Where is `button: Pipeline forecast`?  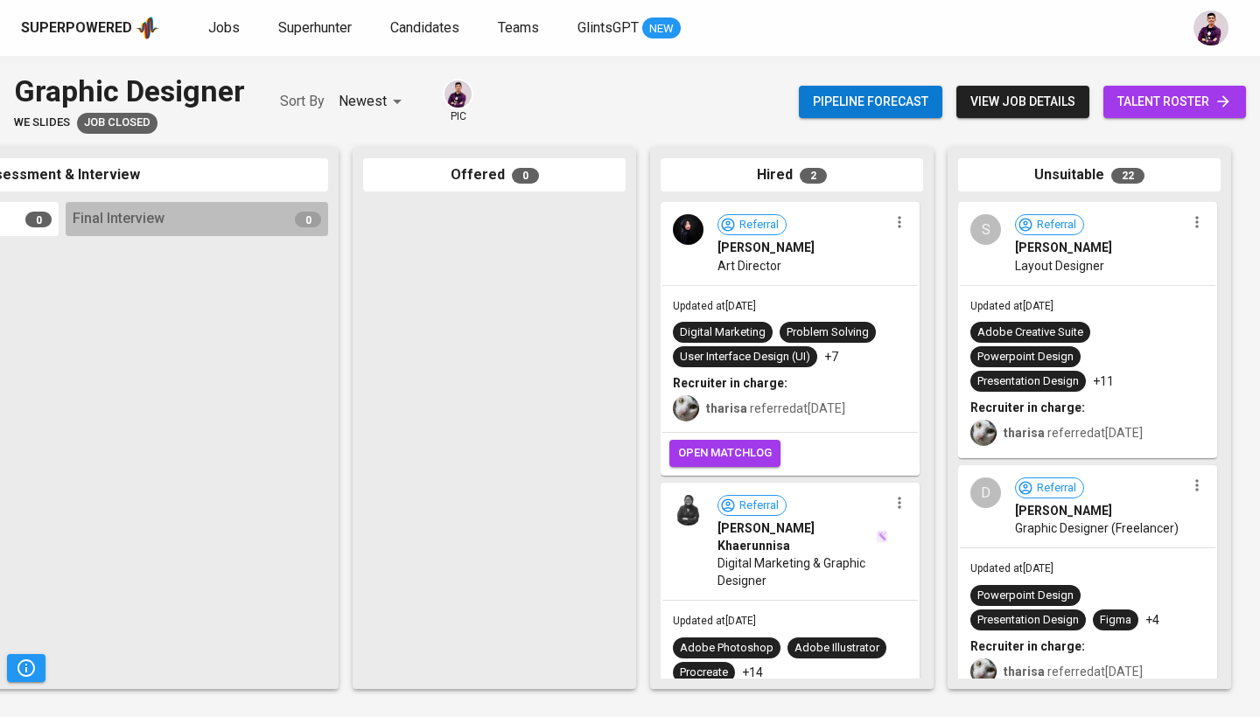
button: Pipeline forecast is located at coordinates (871, 101).